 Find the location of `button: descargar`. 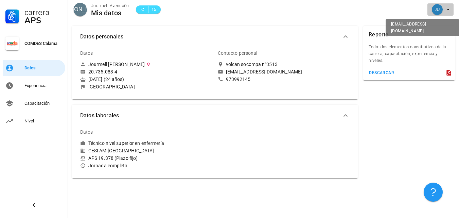

button: descargar is located at coordinates (381, 73).